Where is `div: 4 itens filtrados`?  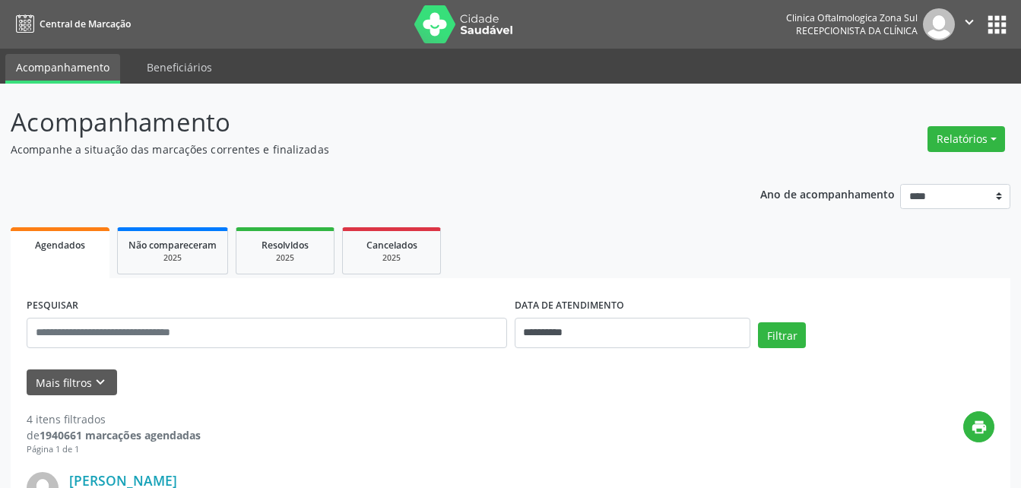 div: 4 itens filtrados is located at coordinates (113, 419).